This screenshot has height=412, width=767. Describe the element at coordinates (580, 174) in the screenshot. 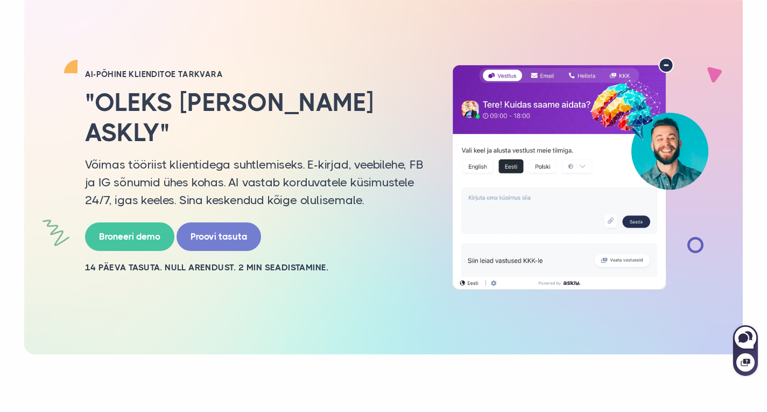

I see `img: AI multilingual chat` at that location.